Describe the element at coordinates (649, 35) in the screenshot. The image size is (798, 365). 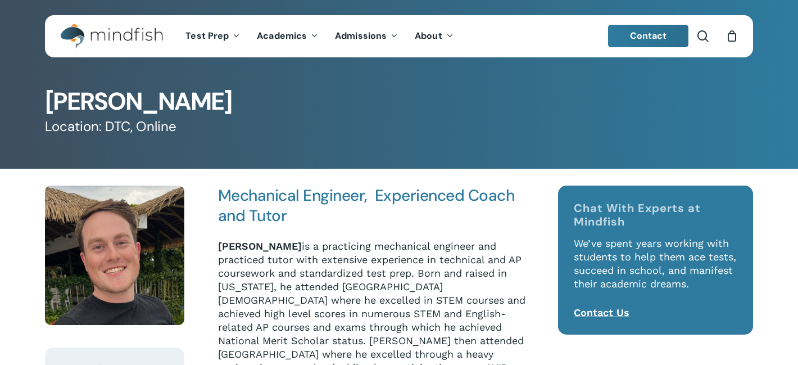
I see `span: Contact` at that location.